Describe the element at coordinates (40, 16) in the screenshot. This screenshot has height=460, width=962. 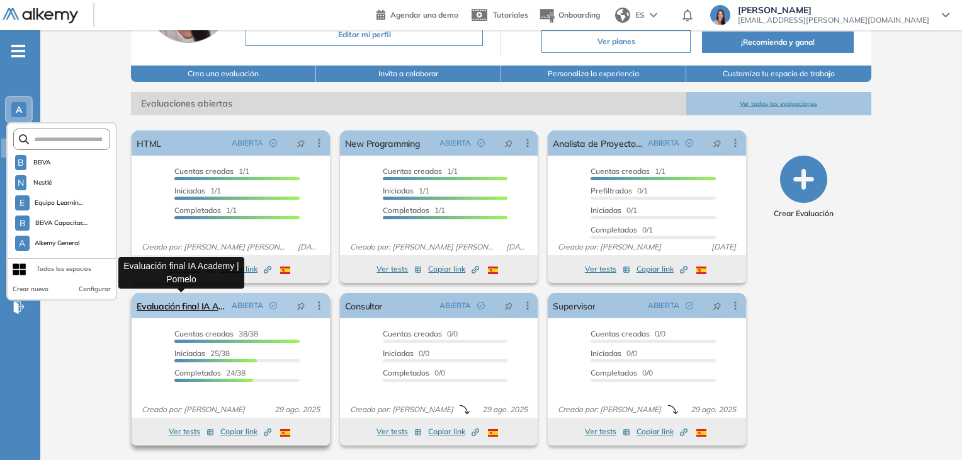
I see `img: Logo` at that location.